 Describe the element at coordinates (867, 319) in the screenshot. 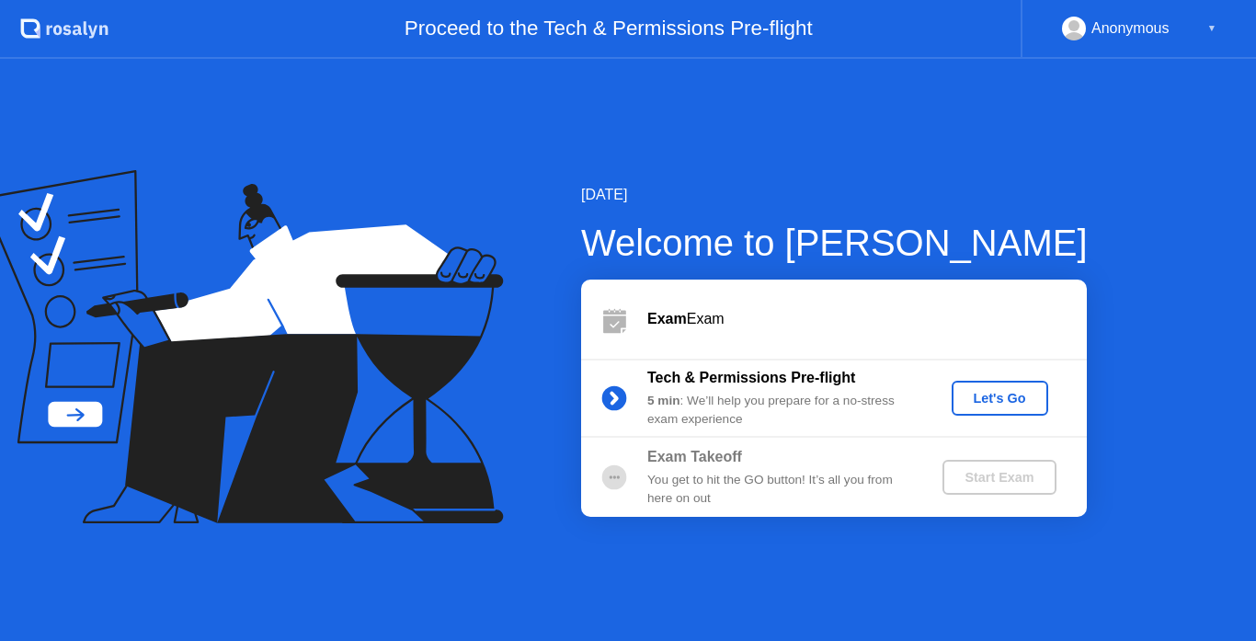

I see `div: Exam` at that location.